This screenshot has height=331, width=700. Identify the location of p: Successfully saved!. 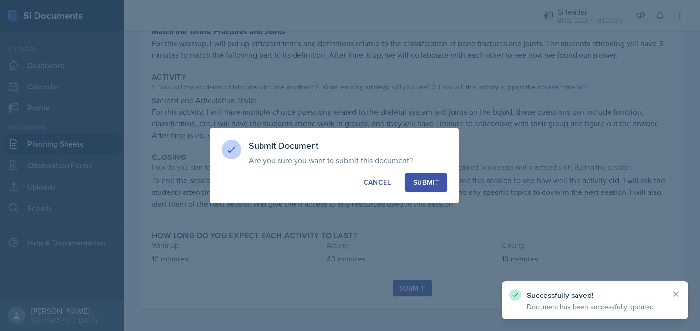
(595, 295).